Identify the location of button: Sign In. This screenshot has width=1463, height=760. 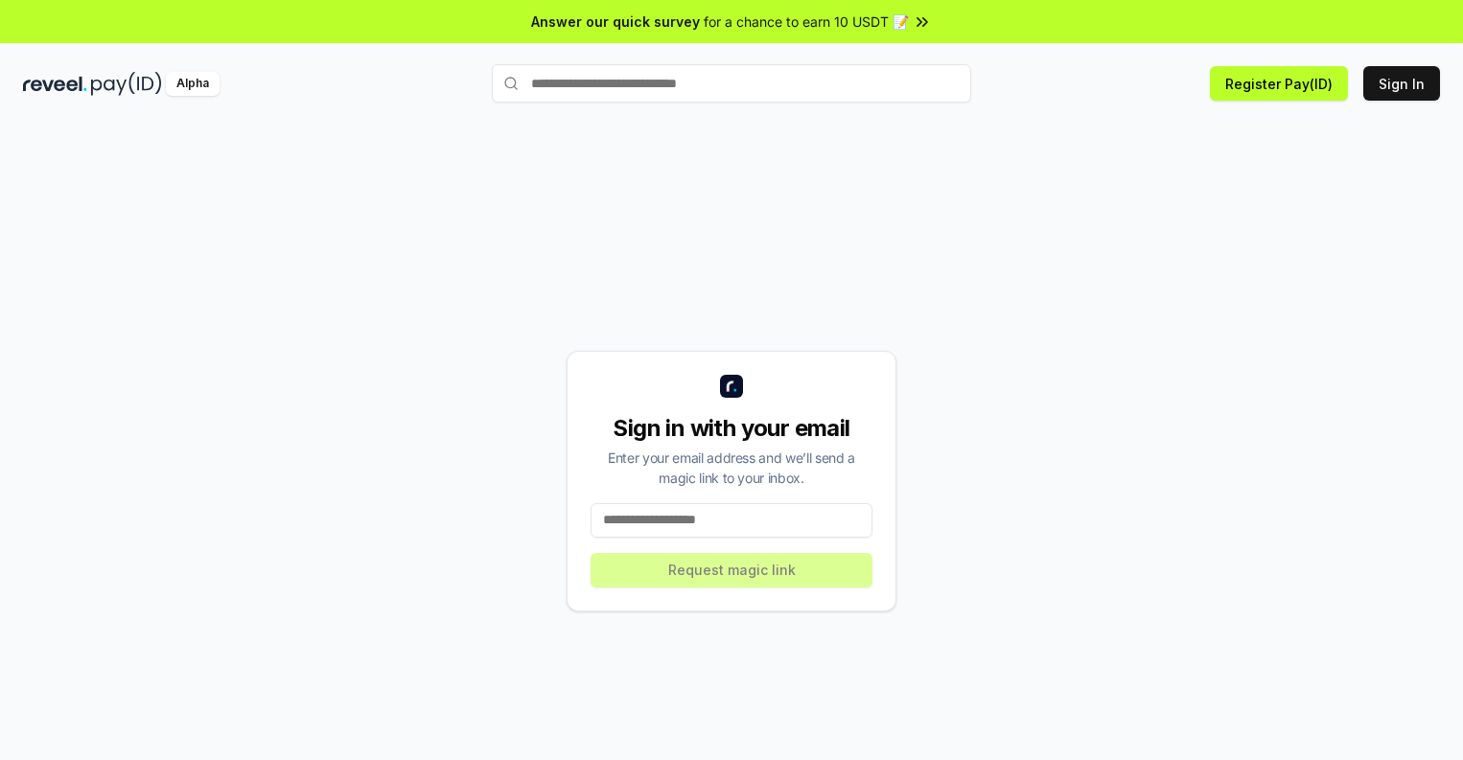
(1402, 83).